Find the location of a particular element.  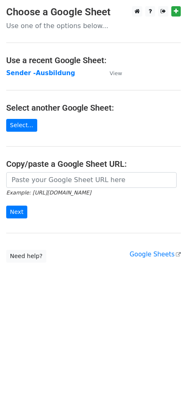

input: Paste your Google Sheet URL here is located at coordinates (91, 180).